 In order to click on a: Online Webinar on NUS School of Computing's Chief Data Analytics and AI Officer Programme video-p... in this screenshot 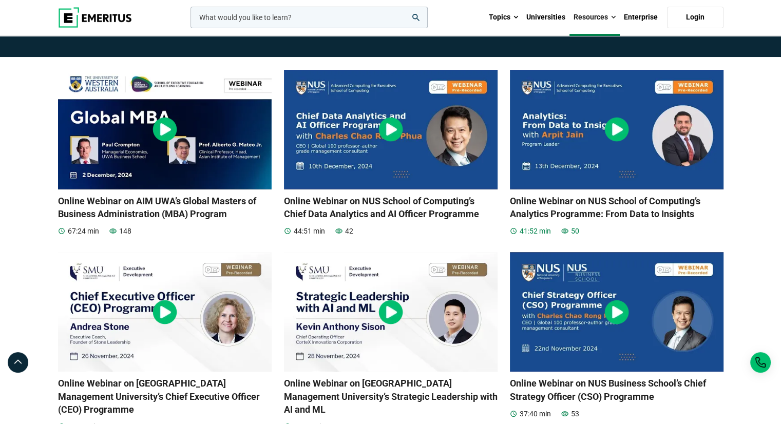, I will do `click(391, 153)`.